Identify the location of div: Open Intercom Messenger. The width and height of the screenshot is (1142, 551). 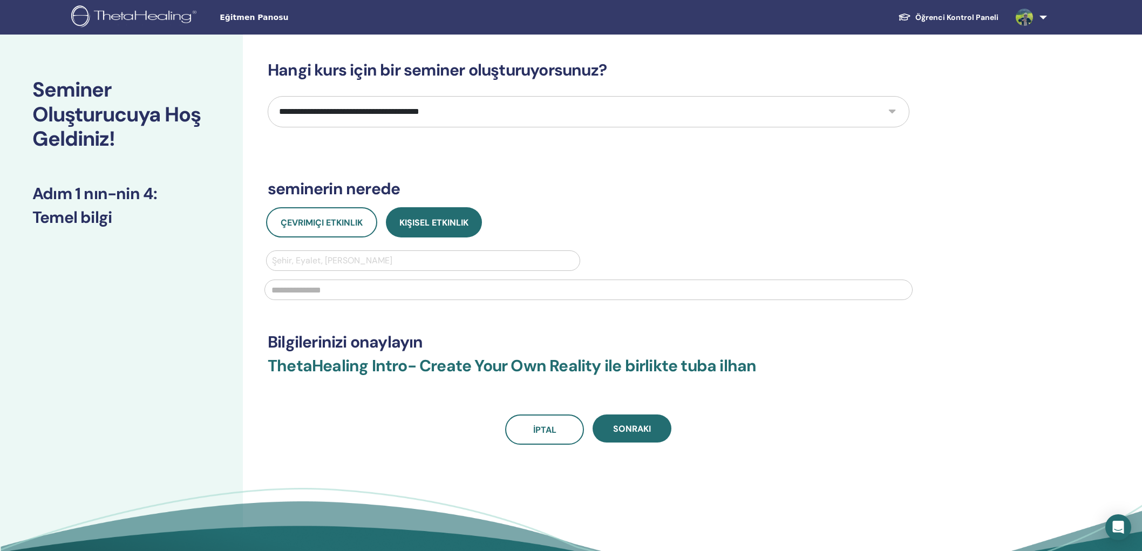
(1118, 527).